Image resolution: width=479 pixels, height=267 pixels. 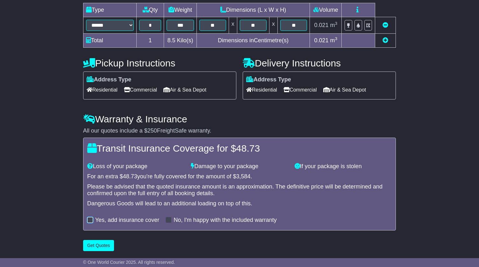 What do you see at coordinates (239, 177) in the screenshot?
I see `div: For an extra $ you're fully covered for the amount of $ .` at bounding box center [239, 177].